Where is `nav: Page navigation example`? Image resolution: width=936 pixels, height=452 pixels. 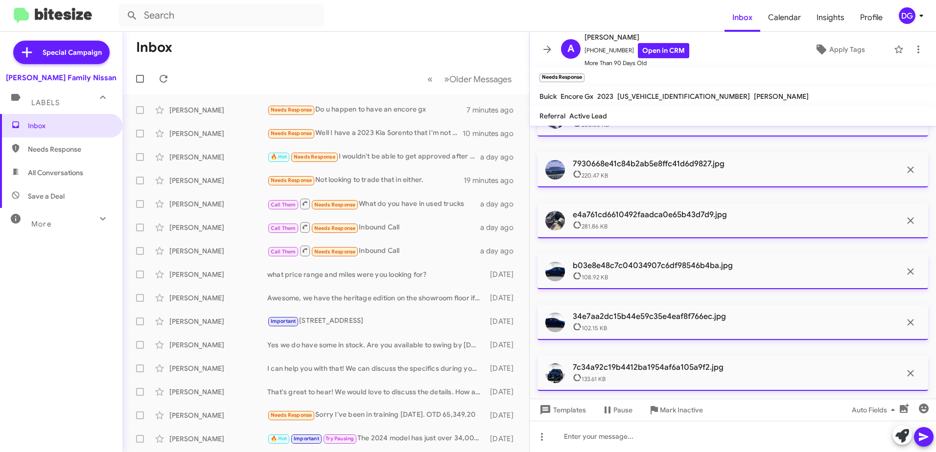
nav: Page navigation example is located at coordinates (470, 79).